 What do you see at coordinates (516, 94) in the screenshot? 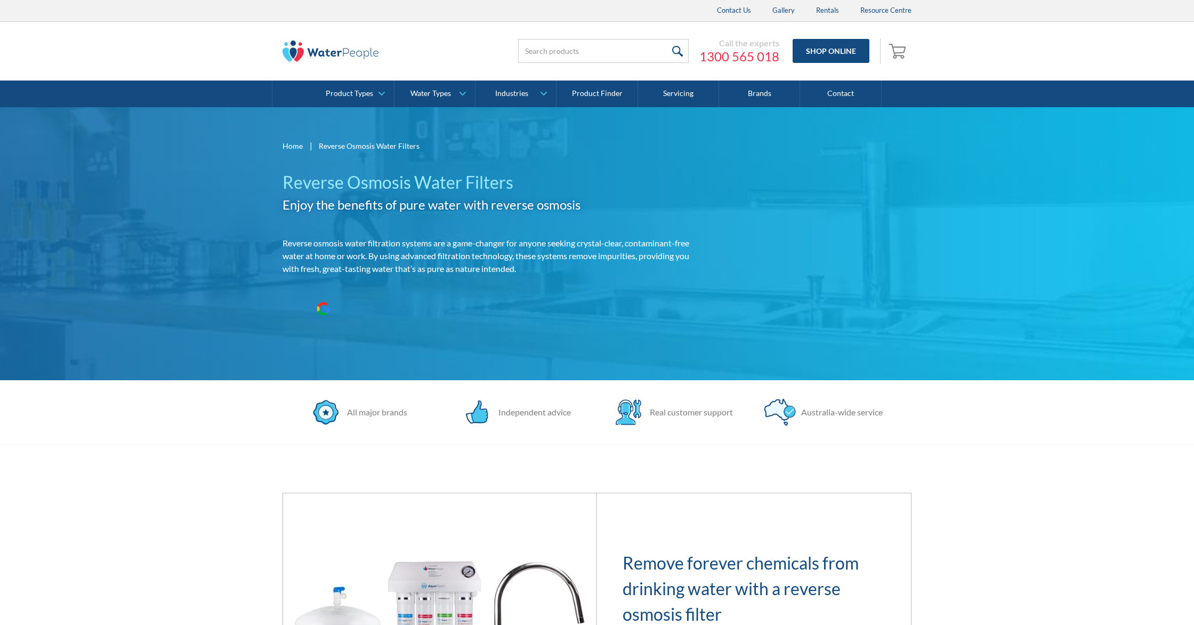
I see `a: Industries` at bounding box center [516, 94].